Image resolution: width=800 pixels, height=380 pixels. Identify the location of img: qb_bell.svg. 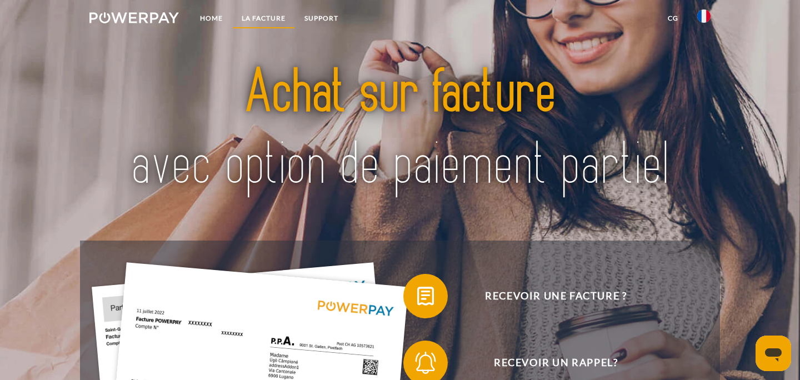
(426, 363).